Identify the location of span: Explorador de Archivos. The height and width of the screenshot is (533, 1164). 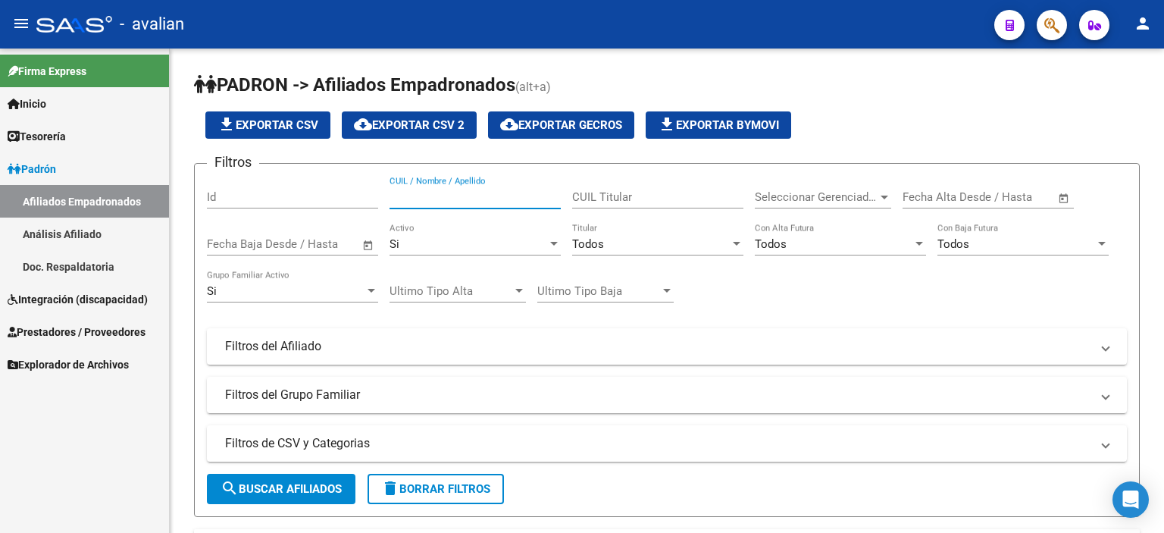
(68, 364).